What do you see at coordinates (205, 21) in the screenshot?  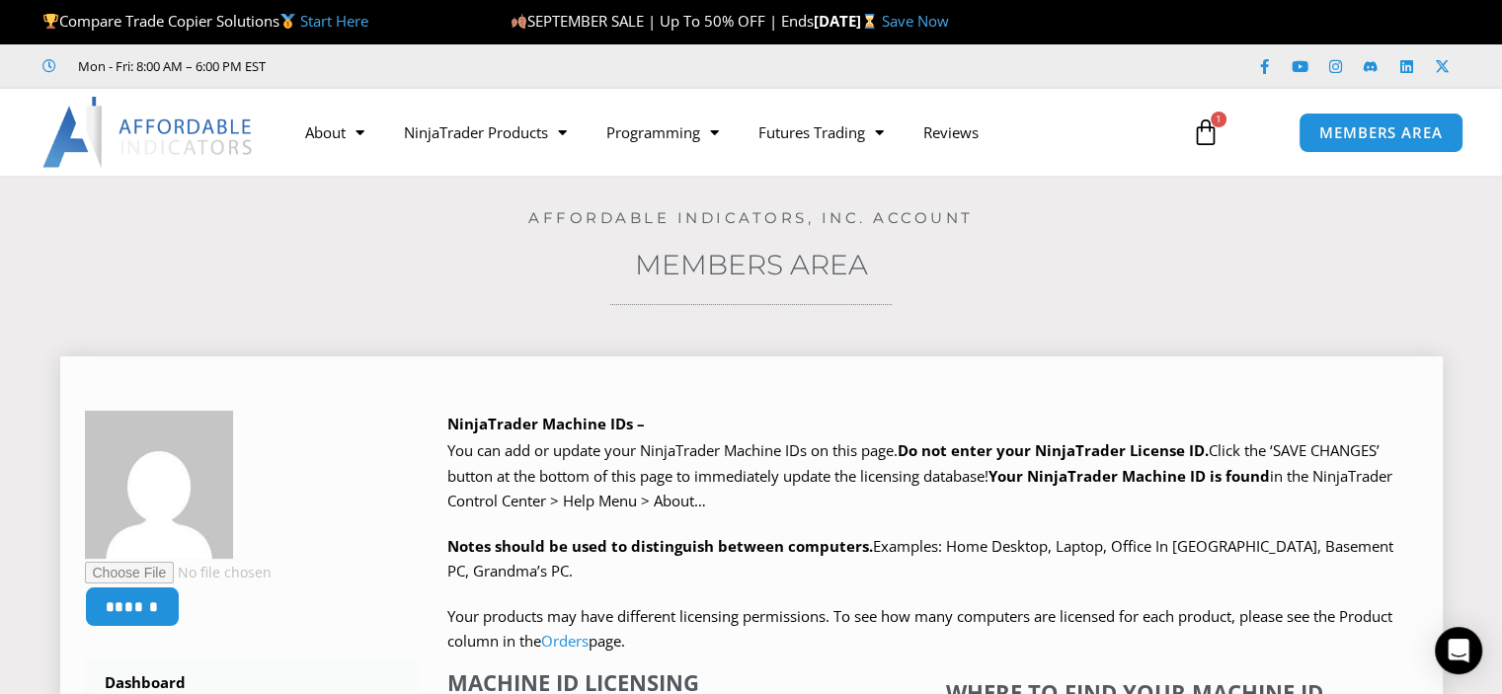 I see `span: Compare Trade Copier Solutions` at bounding box center [205, 21].